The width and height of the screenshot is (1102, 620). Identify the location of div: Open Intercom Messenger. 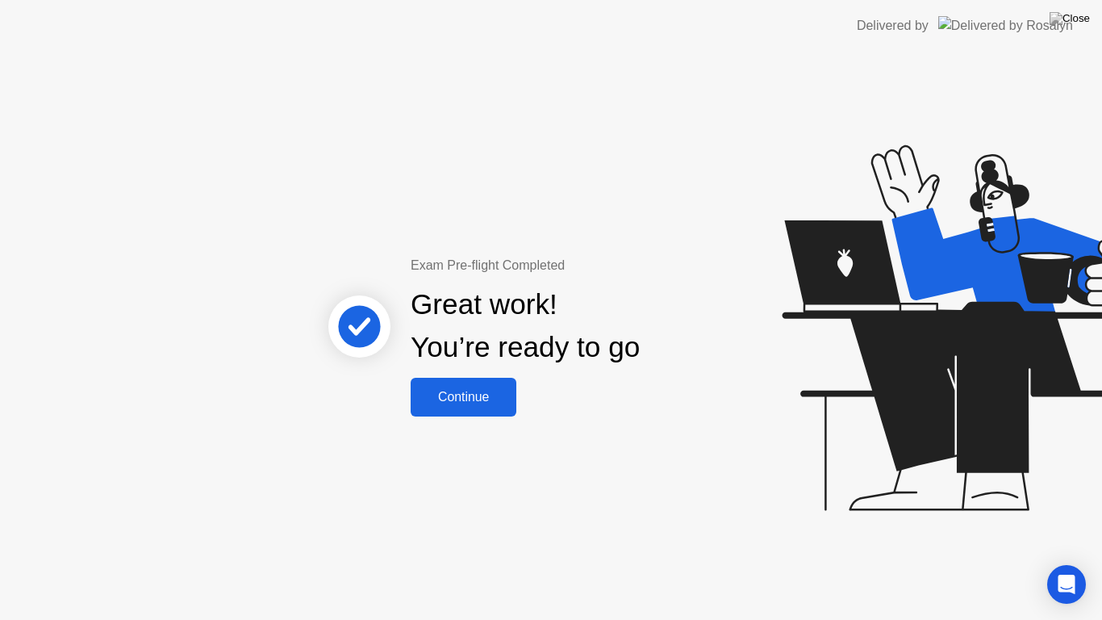
(1067, 584).